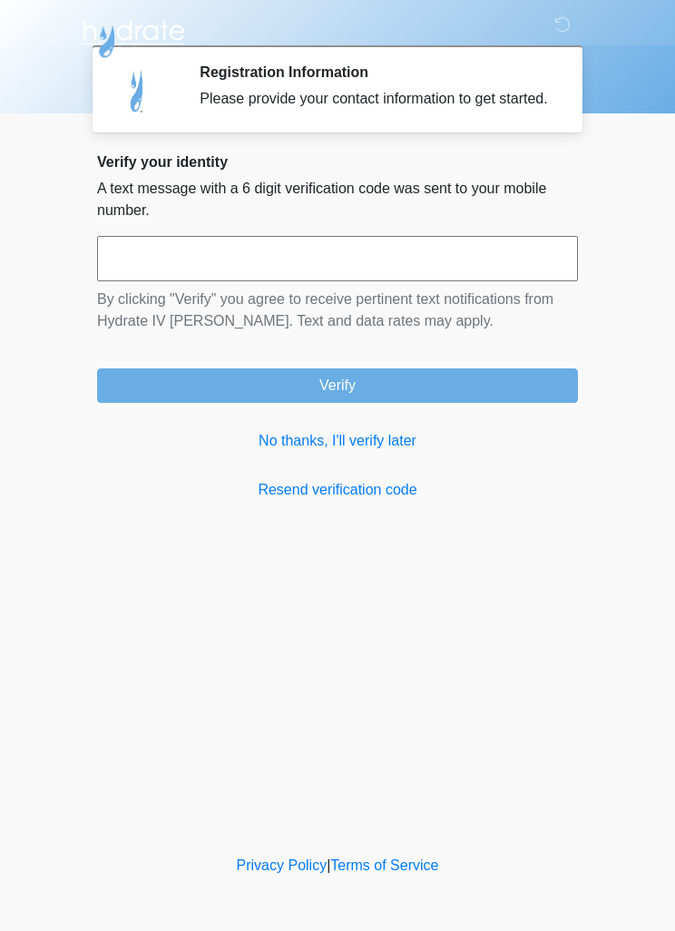 This screenshot has width=675, height=931. What do you see at coordinates (338, 386) in the screenshot?
I see `button: Verify` at bounding box center [338, 386].